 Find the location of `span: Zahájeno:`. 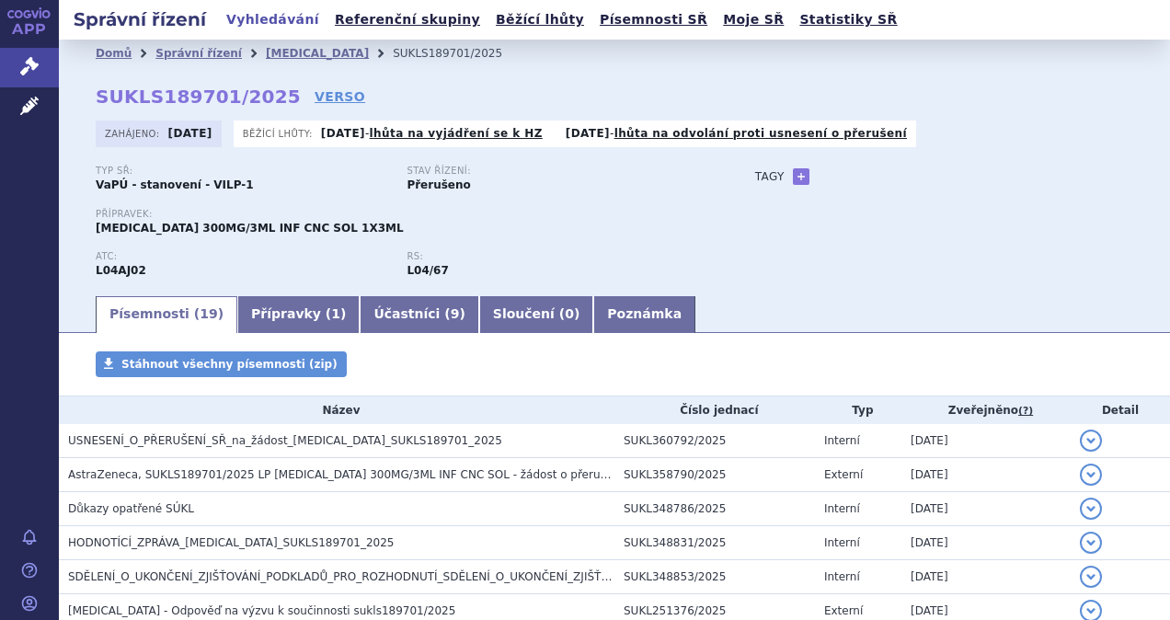

span: Zahájeno: is located at coordinates (133, 133).